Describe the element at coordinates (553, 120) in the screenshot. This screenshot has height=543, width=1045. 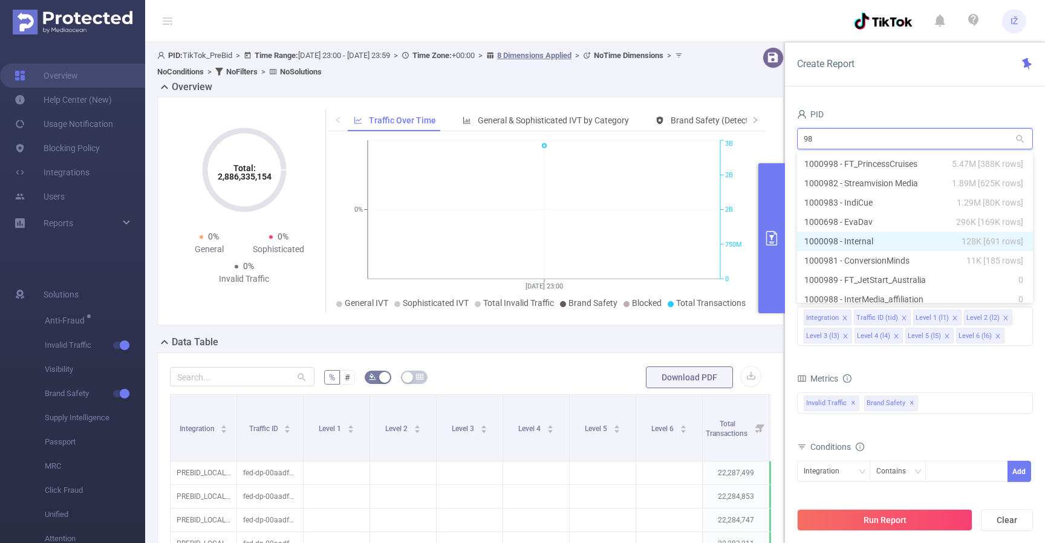
I see `span: General & Sophisticated IVT by Category` at that location.